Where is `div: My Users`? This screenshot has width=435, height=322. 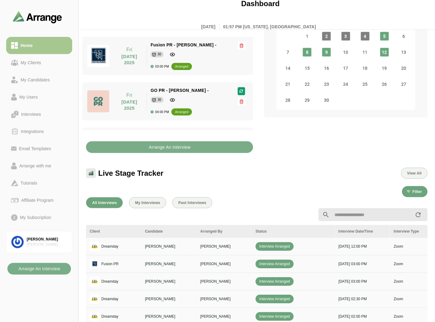 div: My Users is located at coordinates (29, 97).